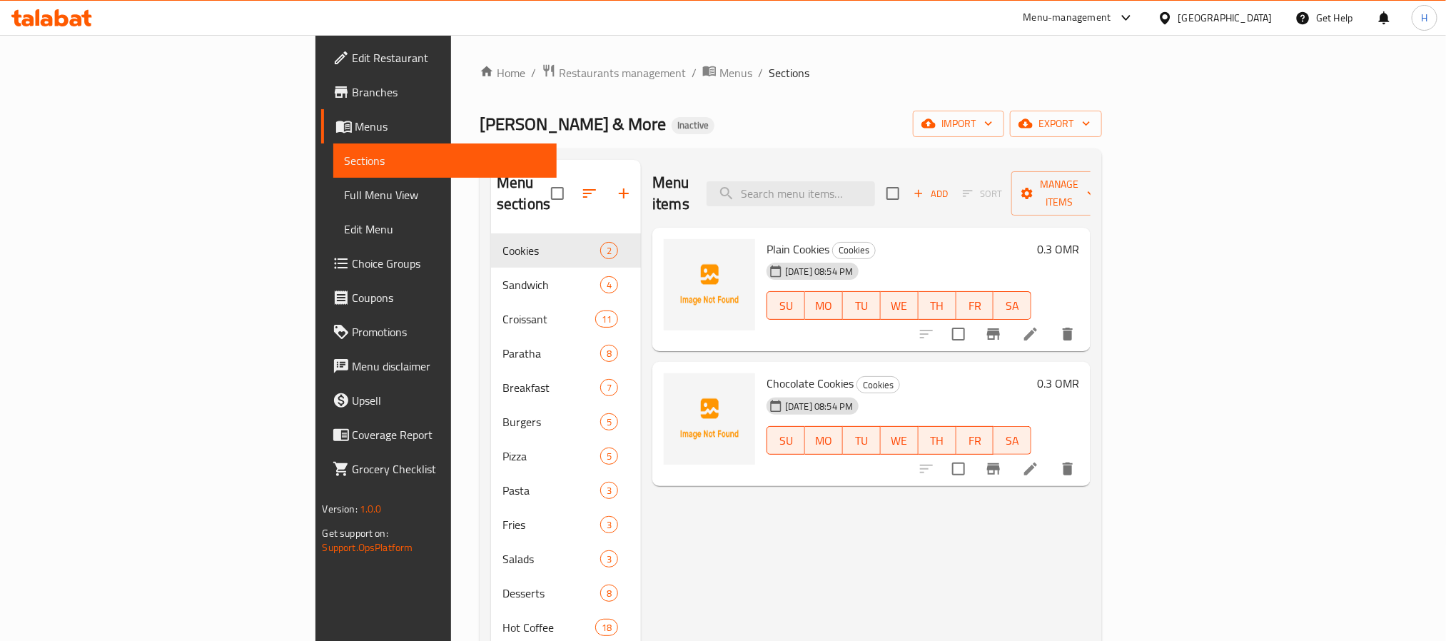  I want to click on span: Desserts, so click(551, 593).